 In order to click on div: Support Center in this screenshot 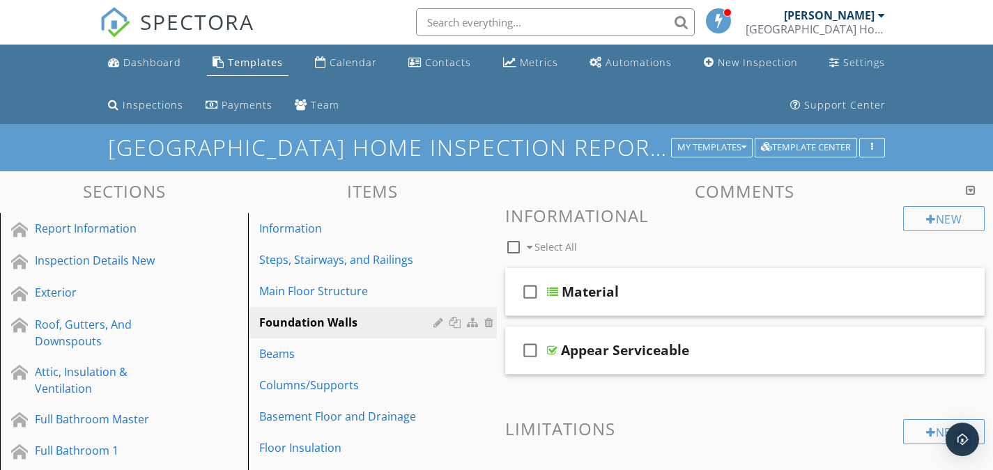, I will do `click(845, 105)`.